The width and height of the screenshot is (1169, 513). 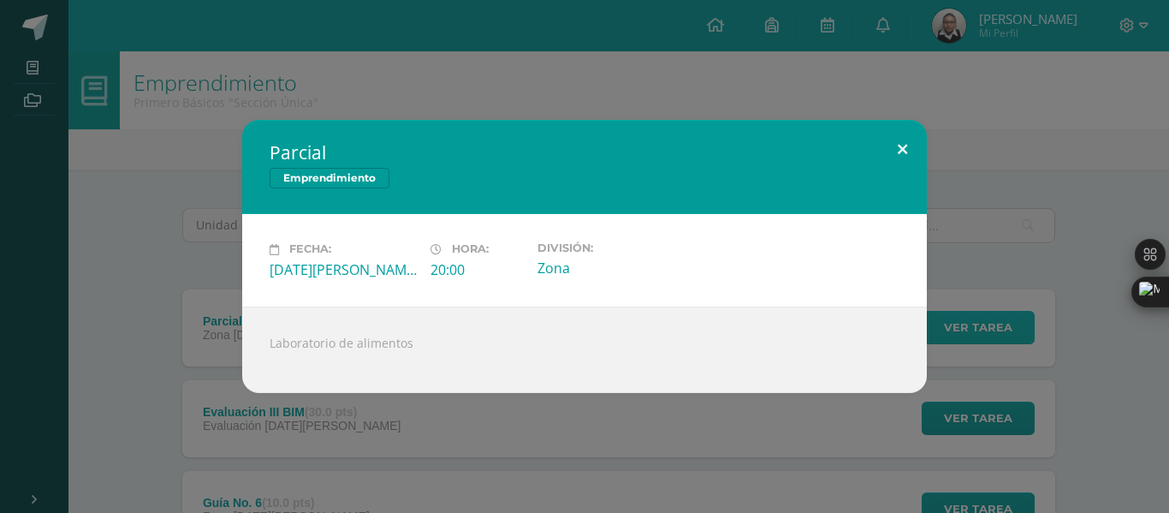 I want to click on div: Zona, so click(x=611, y=268).